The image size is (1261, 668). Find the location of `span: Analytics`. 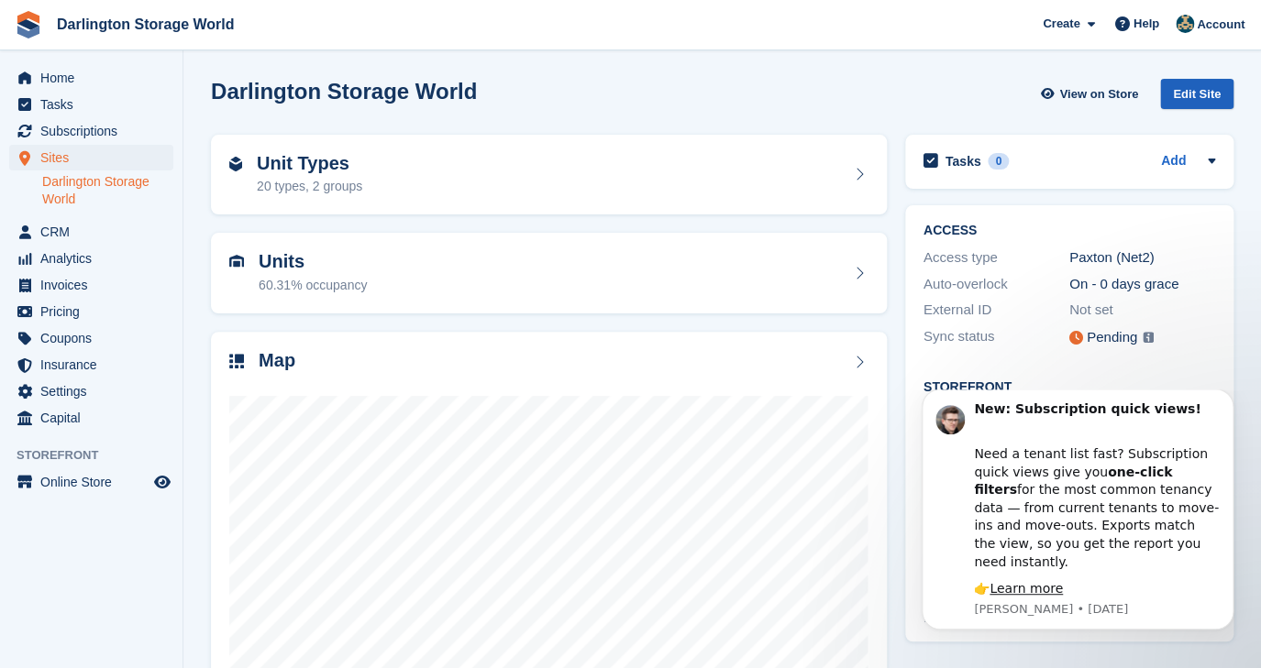

span: Analytics is located at coordinates (95, 259).